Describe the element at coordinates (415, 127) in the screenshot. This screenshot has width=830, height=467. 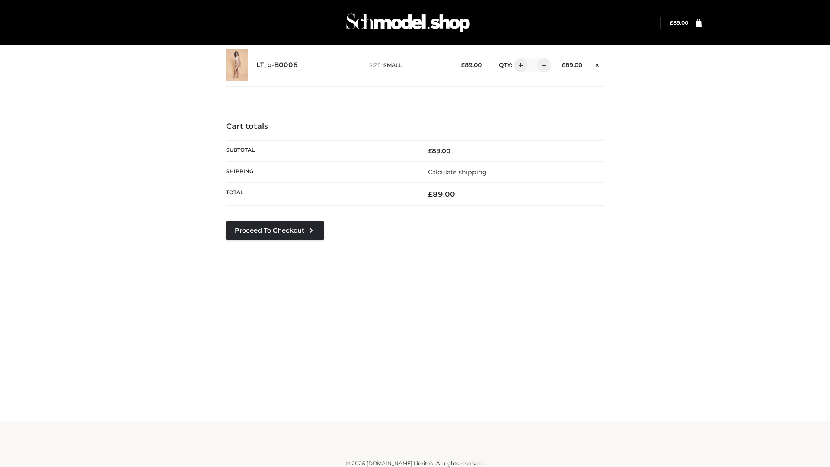
I see `h4: Cart totals` at that location.